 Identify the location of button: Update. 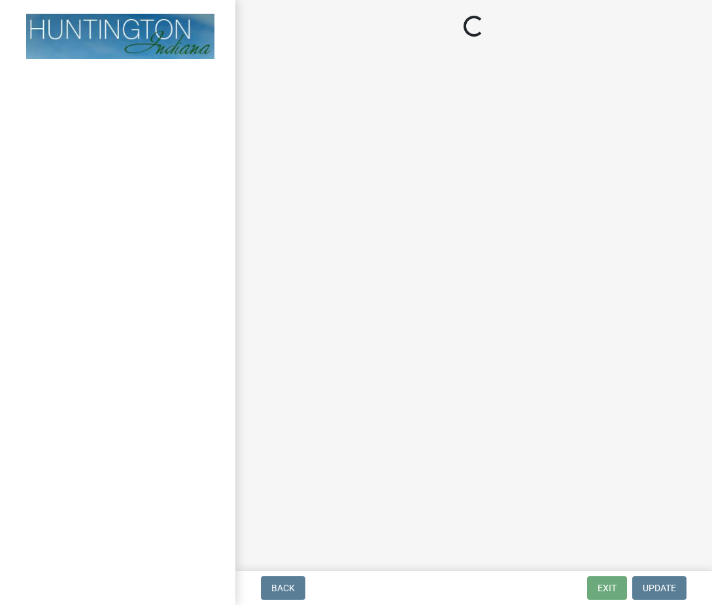
(659, 588).